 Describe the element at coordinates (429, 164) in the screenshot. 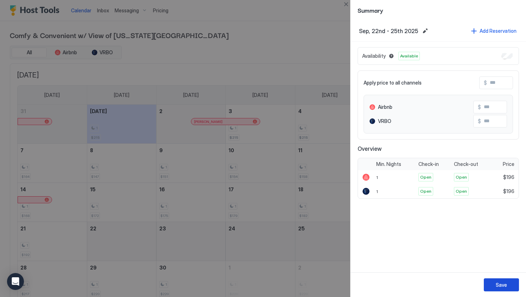

I see `span: Check-in` at that location.